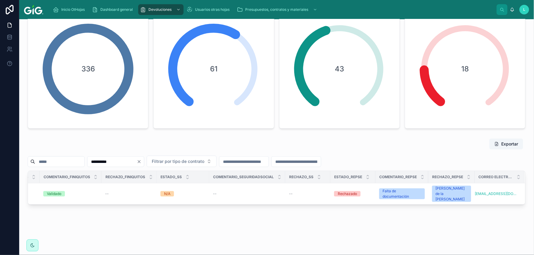 This screenshot has width=534, height=255. Describe the element at coordinates (209, 10) in the screenshot. I see `a: Usuarios otras hojas` at that location.